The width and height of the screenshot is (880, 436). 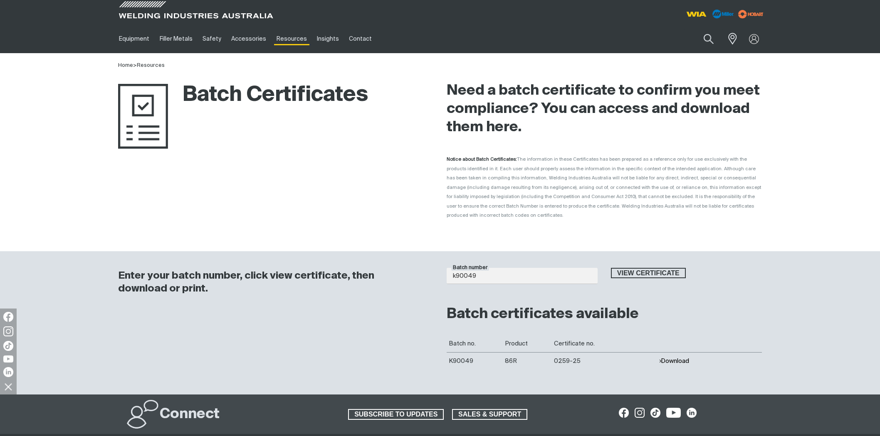 What do you see at coordinates (8, 359) in the screenshot?
I see `img: YouTube` at bounding box center [8, 359].